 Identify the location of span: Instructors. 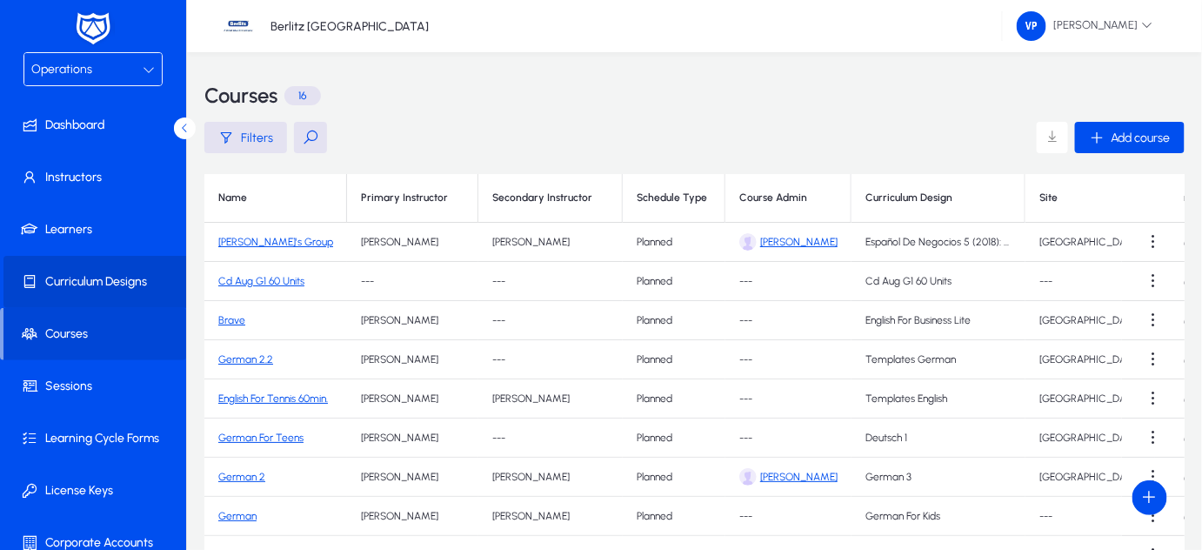
(97, 177).